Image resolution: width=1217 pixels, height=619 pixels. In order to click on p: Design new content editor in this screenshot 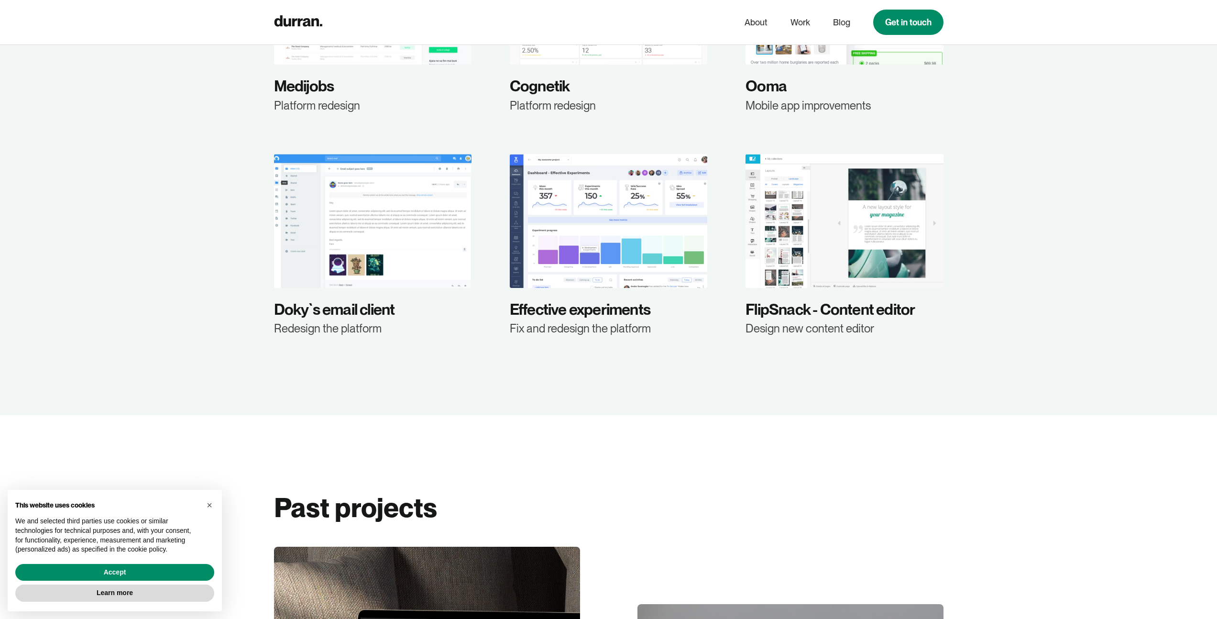, I will do `click(844, 328)`.